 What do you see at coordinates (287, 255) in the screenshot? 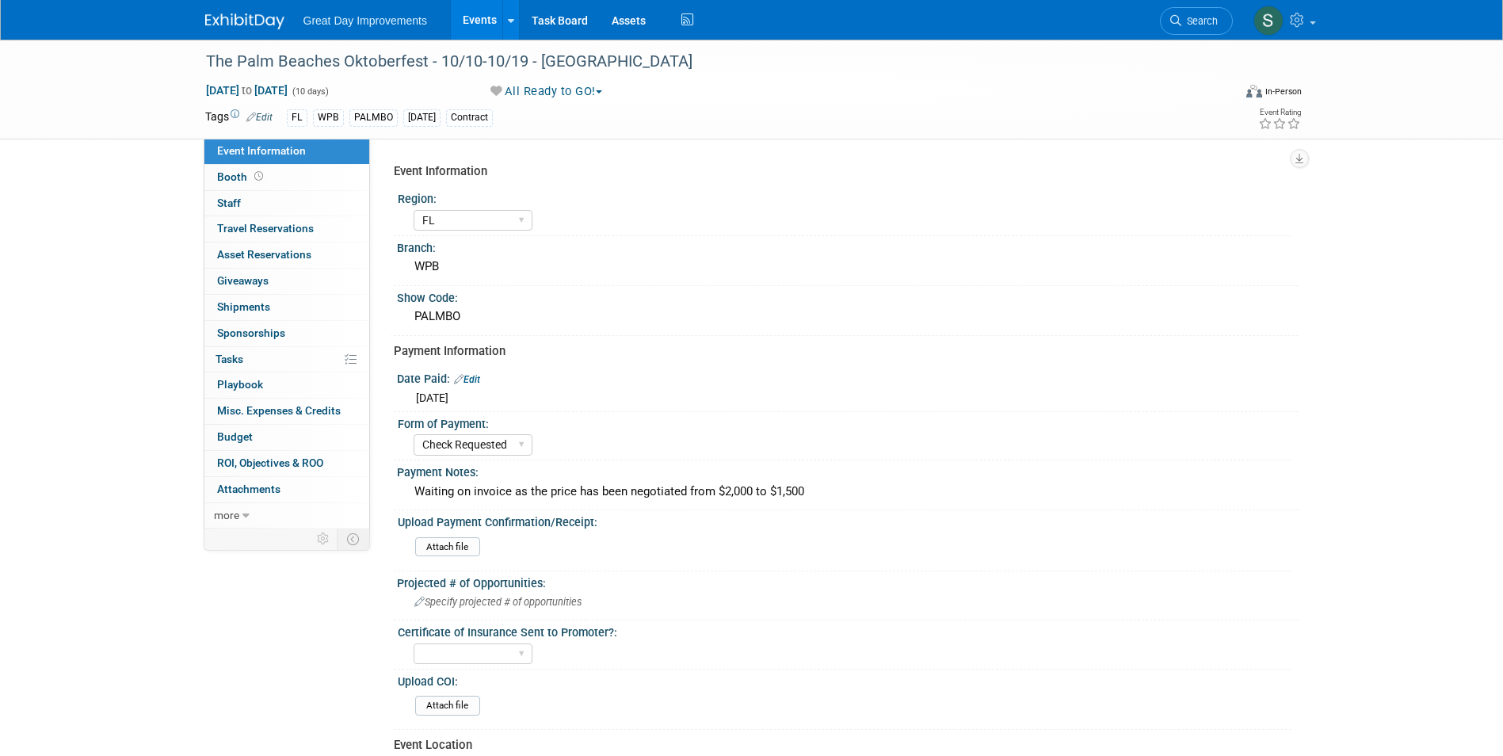
I see `a: Asset Reservations` at bounding box center [287, 255].